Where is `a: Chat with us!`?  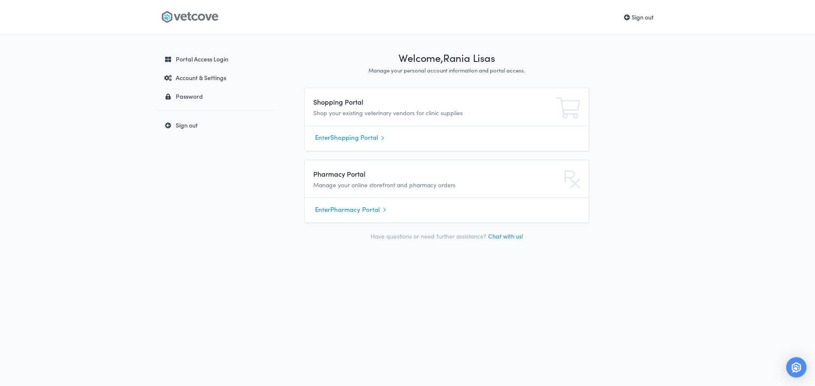 a: Chat with us! is located at coordinates (505, 236).